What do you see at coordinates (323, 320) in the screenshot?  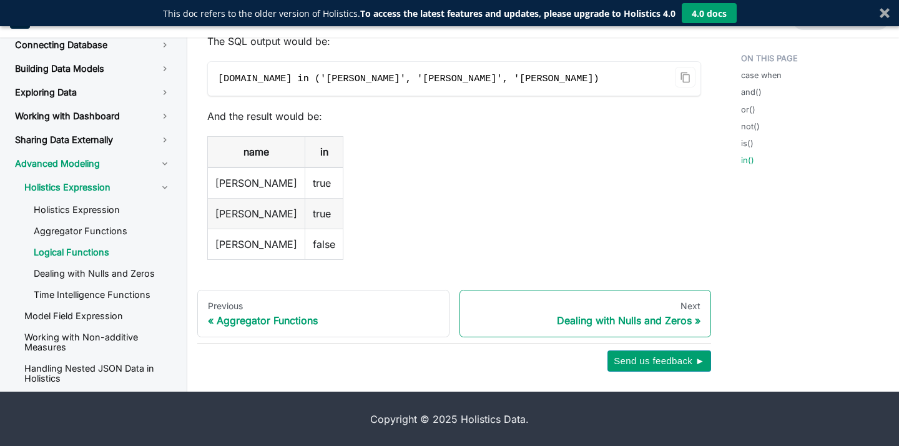 I see `div: Aggregator Functions` at bounding box center [323, 320].